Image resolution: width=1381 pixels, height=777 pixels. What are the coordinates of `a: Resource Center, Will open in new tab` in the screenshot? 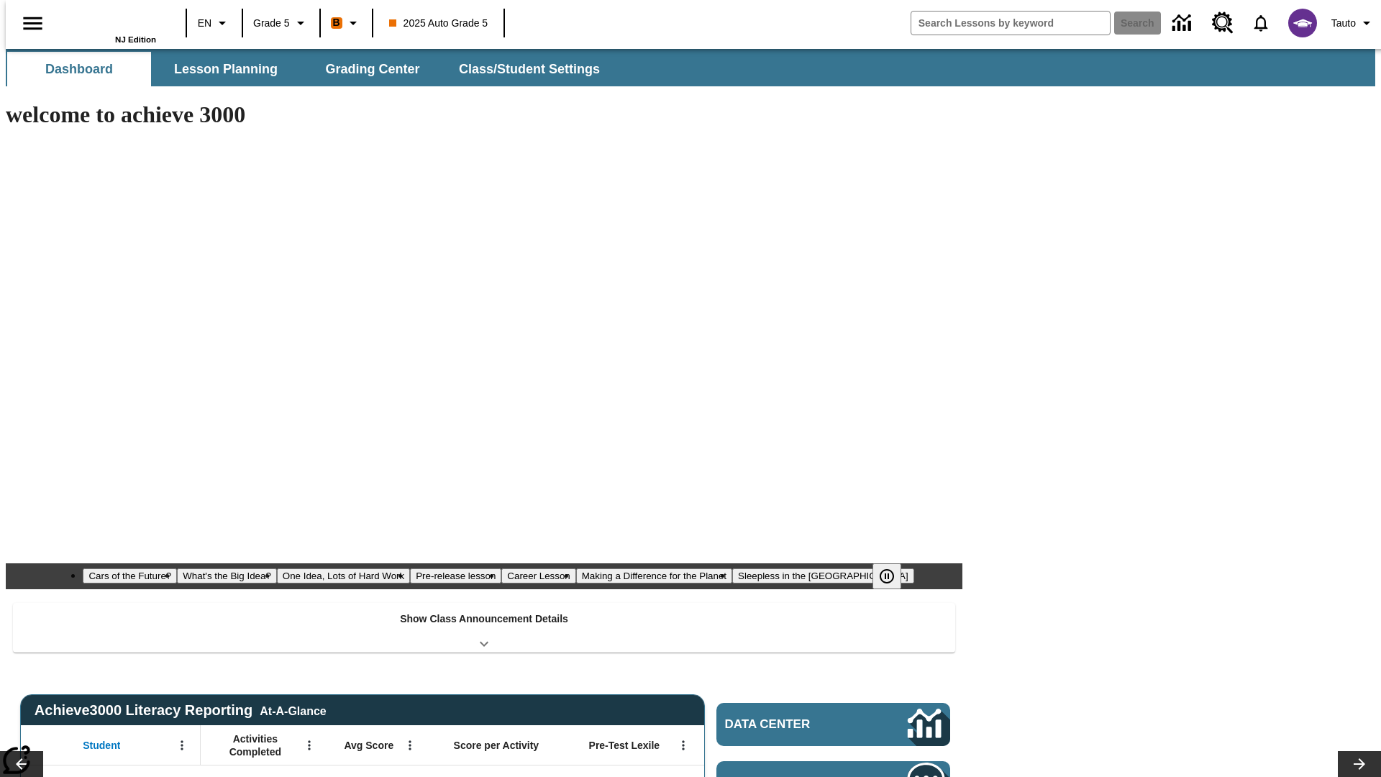 It's located at (1223, 23).